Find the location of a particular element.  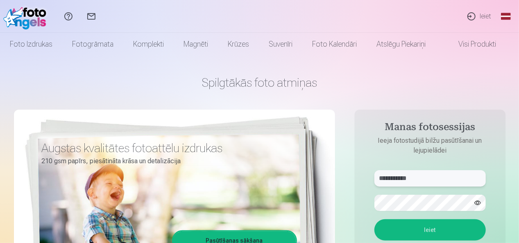

a: Komplekti is located at coordinates (148, 44).